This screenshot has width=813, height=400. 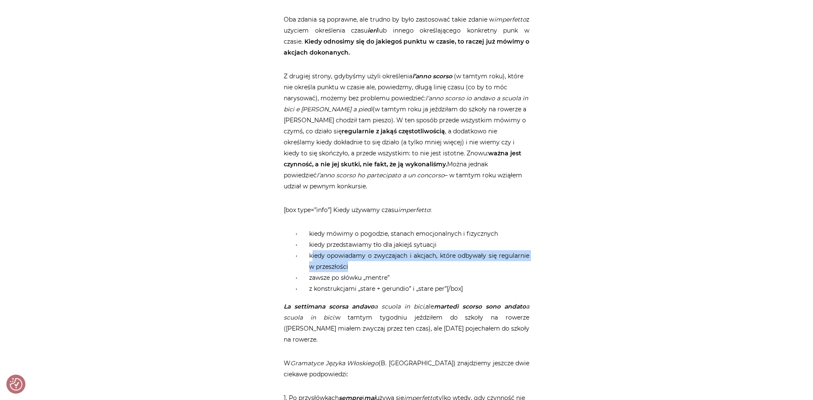 What do you see at coordinates (415, 245) in the screenshot?
I see `li: kiedy przedstawiamy tło dla jakiejś sytuacji` at bounding box center [415, 245].